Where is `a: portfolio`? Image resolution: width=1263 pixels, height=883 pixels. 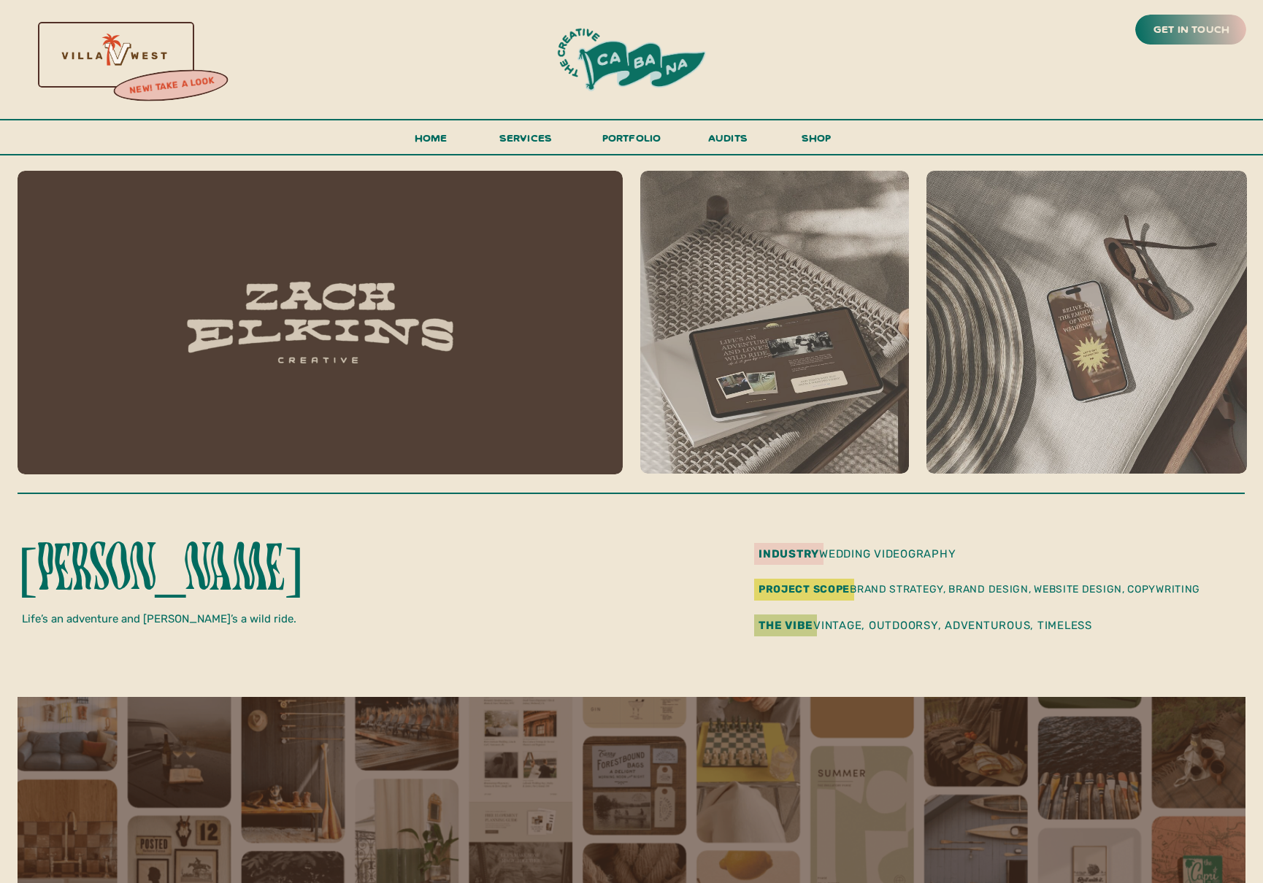
a: portfolio is located at coordinates (631, 142).